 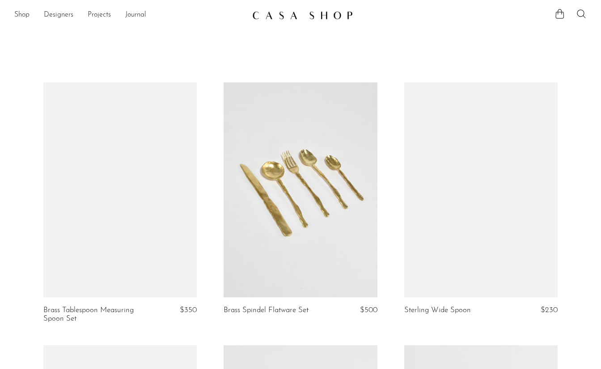 I want to click on a: Journal, so click(x=136, y=15).